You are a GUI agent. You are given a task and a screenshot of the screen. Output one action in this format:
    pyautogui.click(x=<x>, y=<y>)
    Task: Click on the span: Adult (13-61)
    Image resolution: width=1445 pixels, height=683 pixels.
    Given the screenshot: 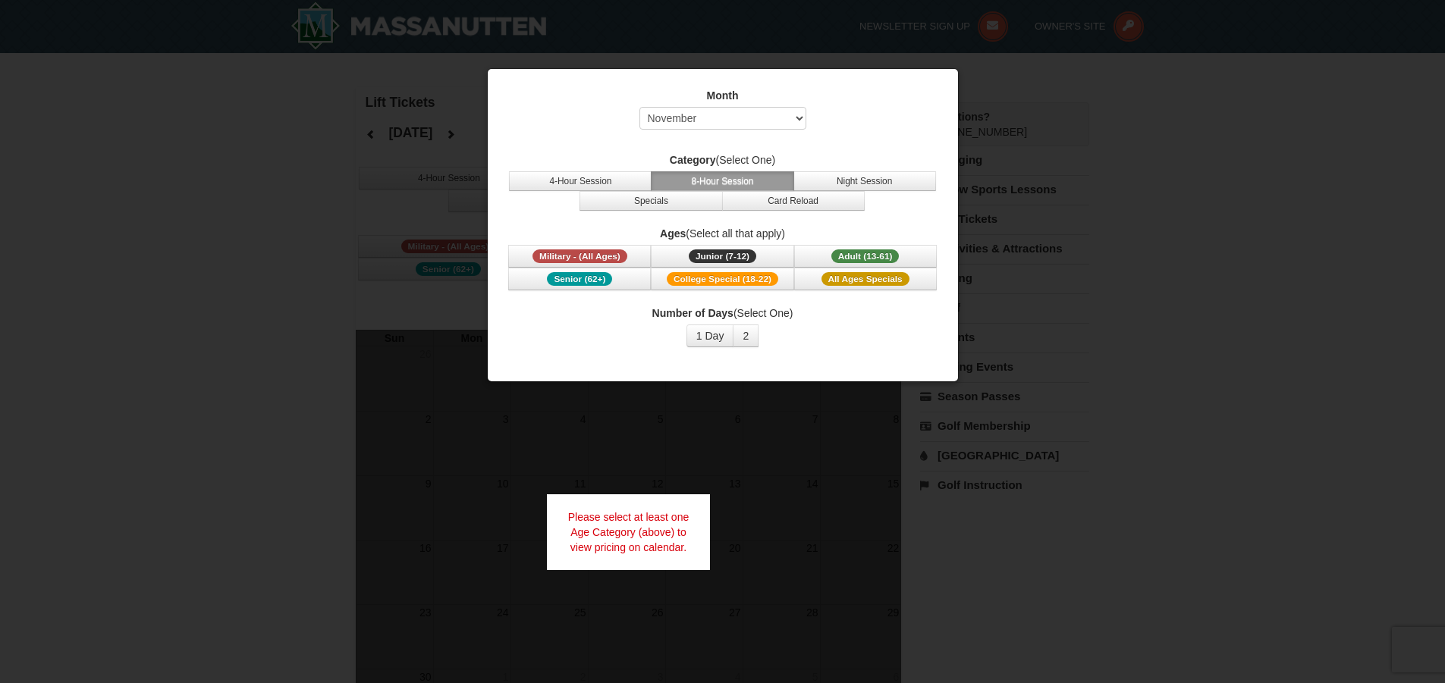 What is the action you would take?
    pyautogui.click(x=865, y=256)
    